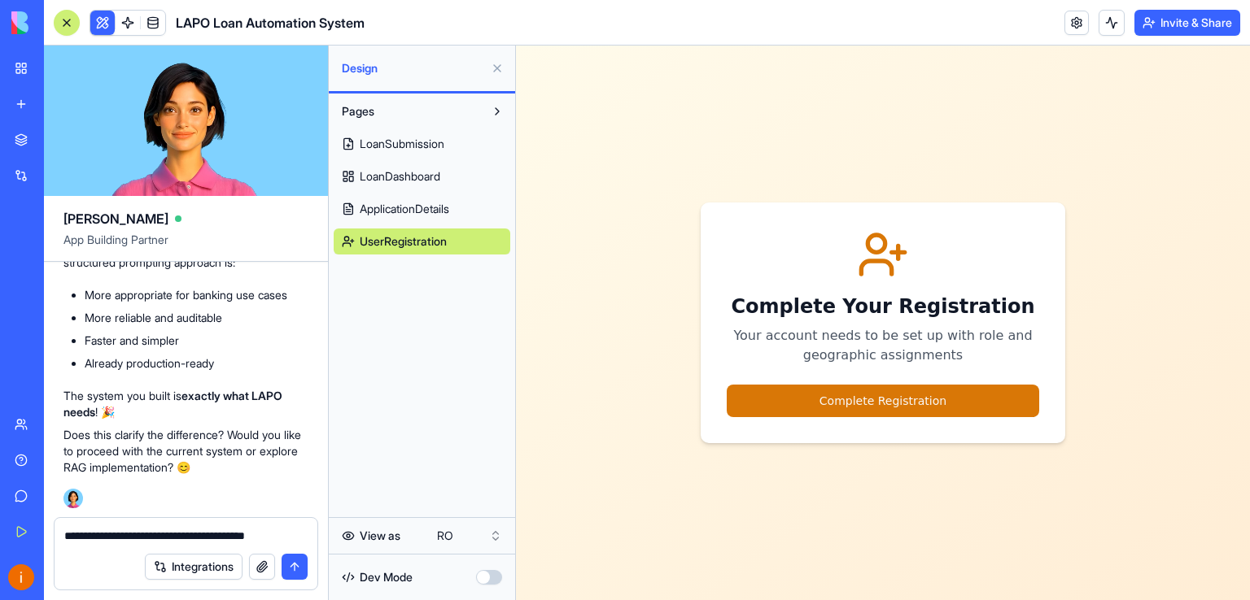  I want to click on span: Design, so click(413, 68).